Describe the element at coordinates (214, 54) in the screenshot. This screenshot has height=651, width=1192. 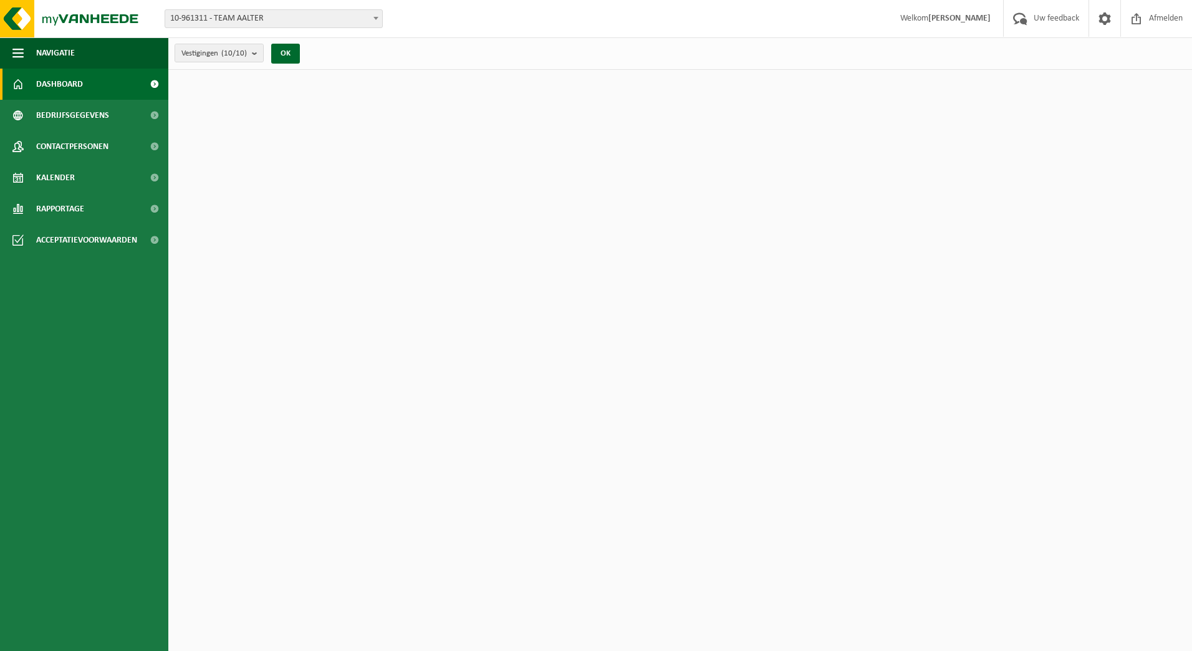
I see `span: Vestigingen` at that location.